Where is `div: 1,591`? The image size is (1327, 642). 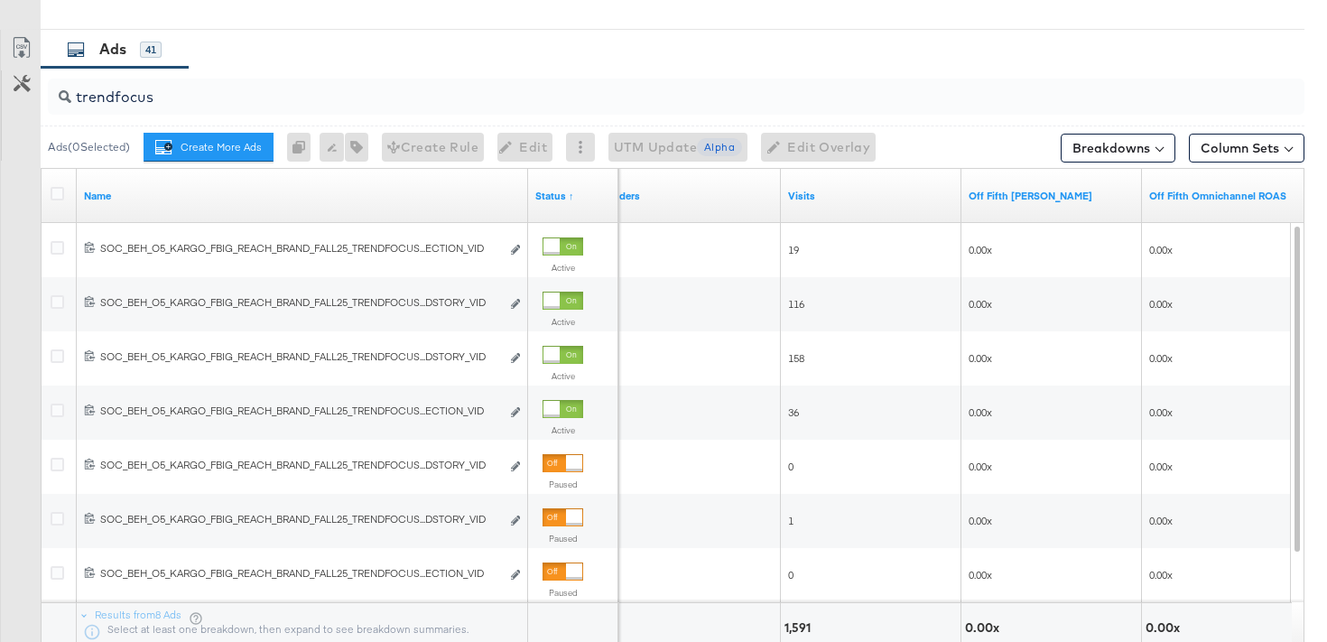 div: 1,591 is located at coordinates (800, 628).